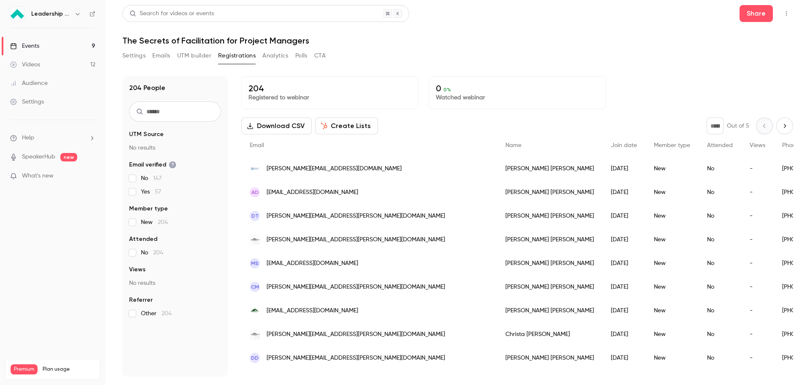  I want to click on span: Member type, so click(672, 145).